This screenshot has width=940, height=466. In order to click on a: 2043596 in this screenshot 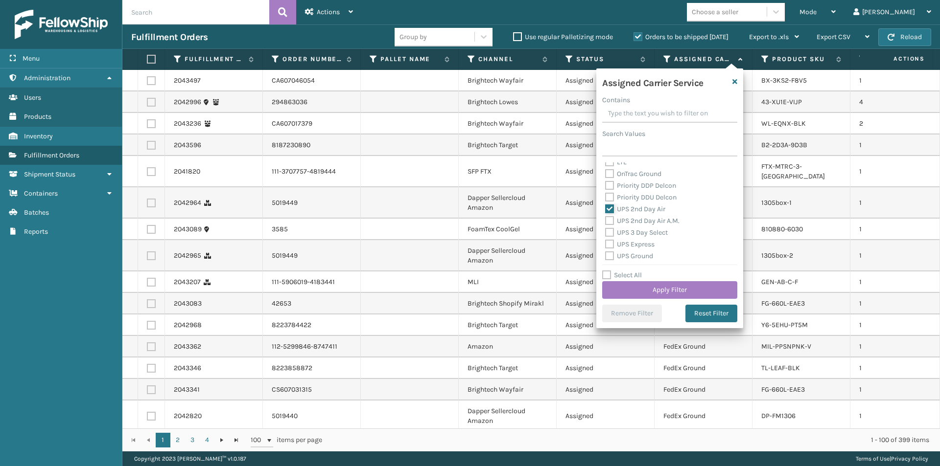, I will do `click(187, 145)`.